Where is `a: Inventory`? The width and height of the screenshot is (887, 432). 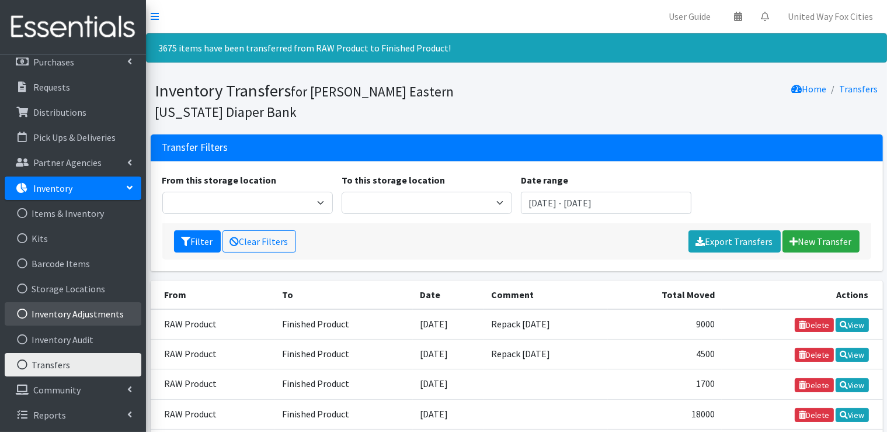 a: Inventory is located at coordinates (73, 188).